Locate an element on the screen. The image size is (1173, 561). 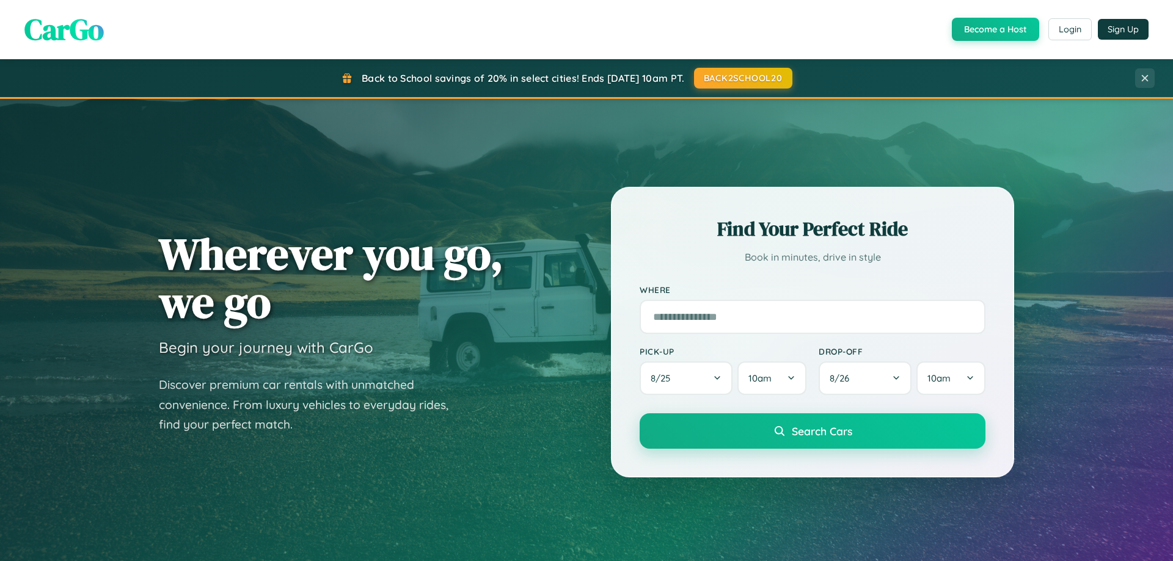
h2: Find Your Perfect Ride is located at coordinates (812, 229).